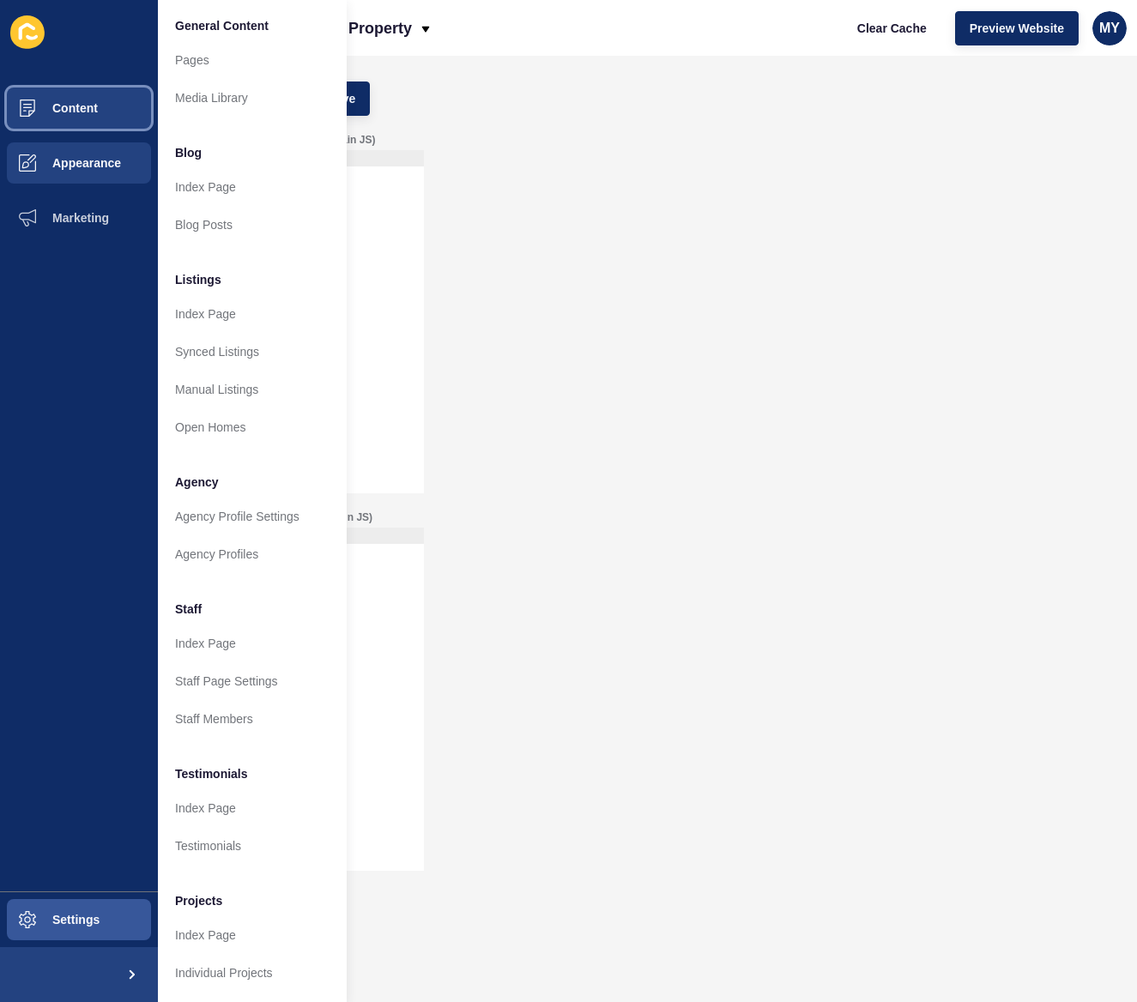  Describe the element at coordinates (892, 28) in the screenshot. I see `button: Clear Cache` at that location.